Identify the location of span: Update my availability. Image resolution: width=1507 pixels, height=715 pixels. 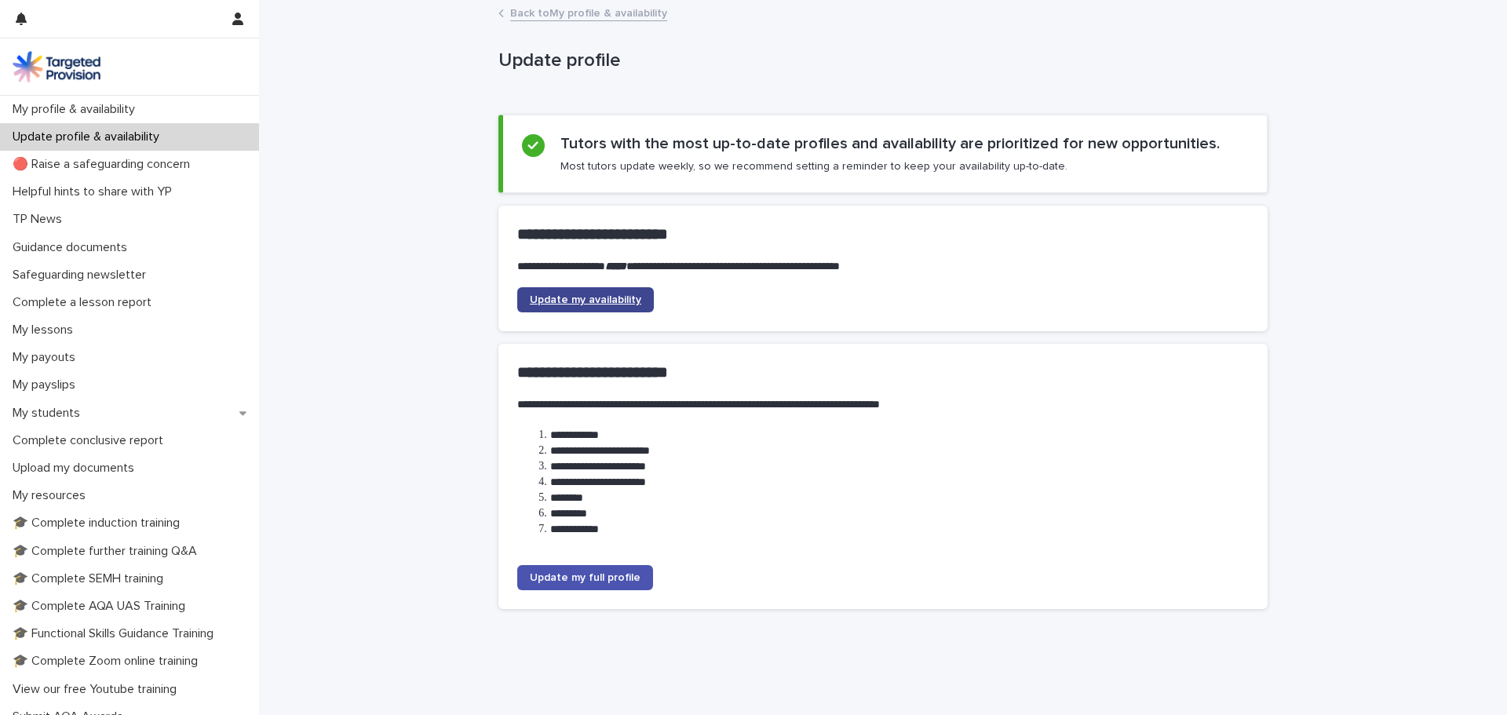
(585, 300).